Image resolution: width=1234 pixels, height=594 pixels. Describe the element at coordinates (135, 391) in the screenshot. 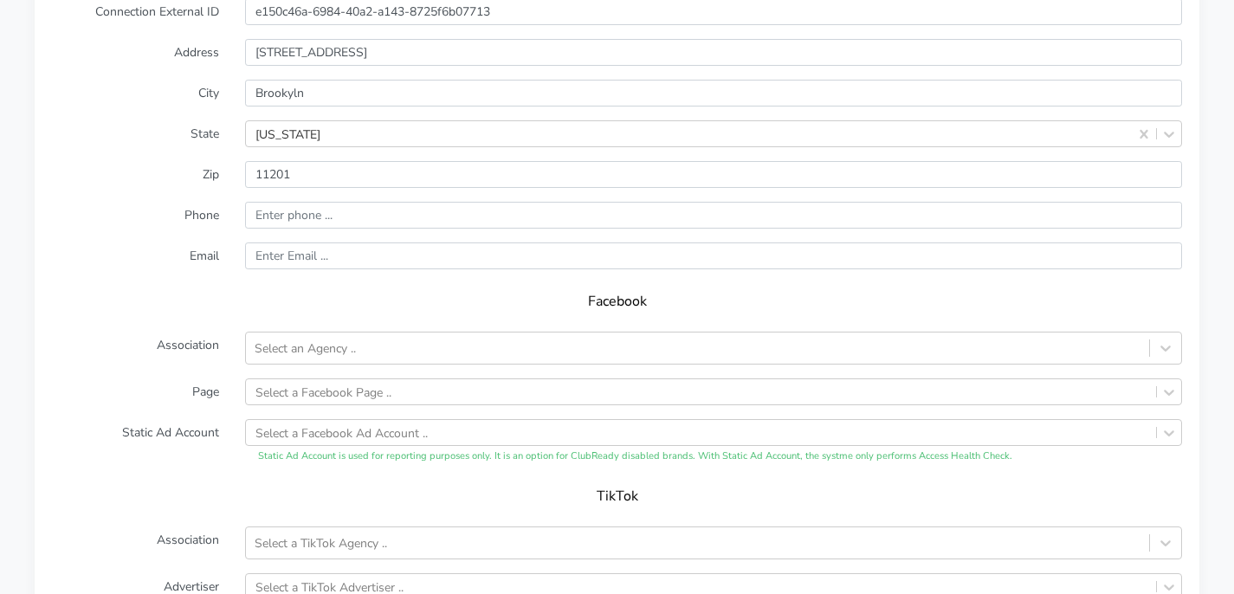

I see `label: Page` at that location.